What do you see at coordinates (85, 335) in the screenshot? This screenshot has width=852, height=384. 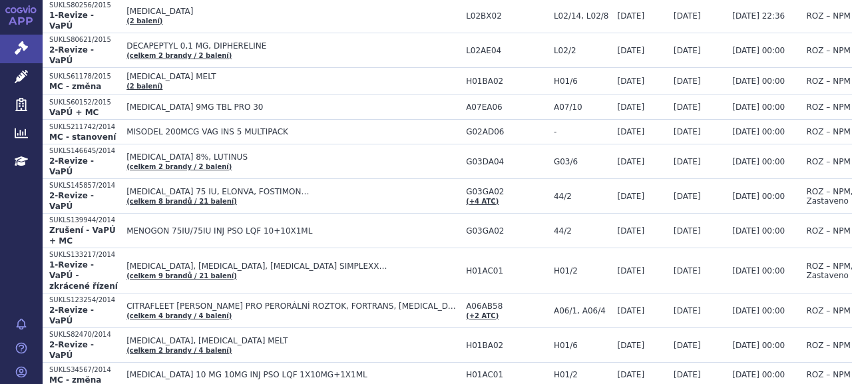 I see `p: SUKLS82470/2014` at bounding box center [85, 335].